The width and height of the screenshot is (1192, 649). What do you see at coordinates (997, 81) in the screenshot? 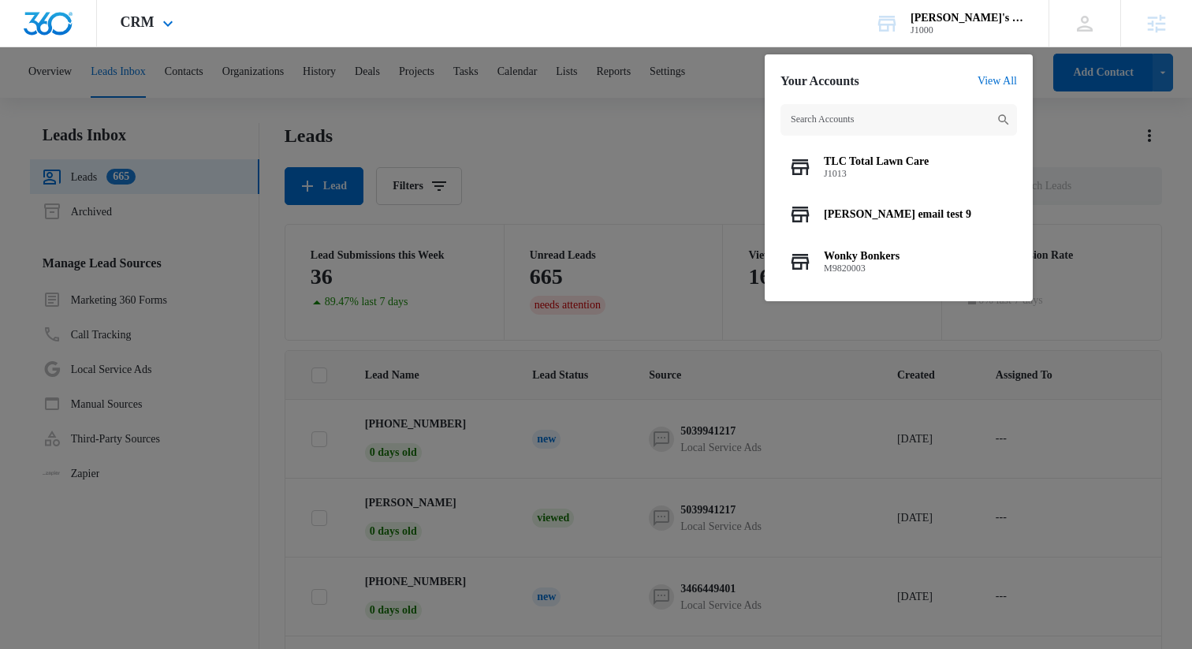
I see `a: View All` at bounding box center [997, 81].